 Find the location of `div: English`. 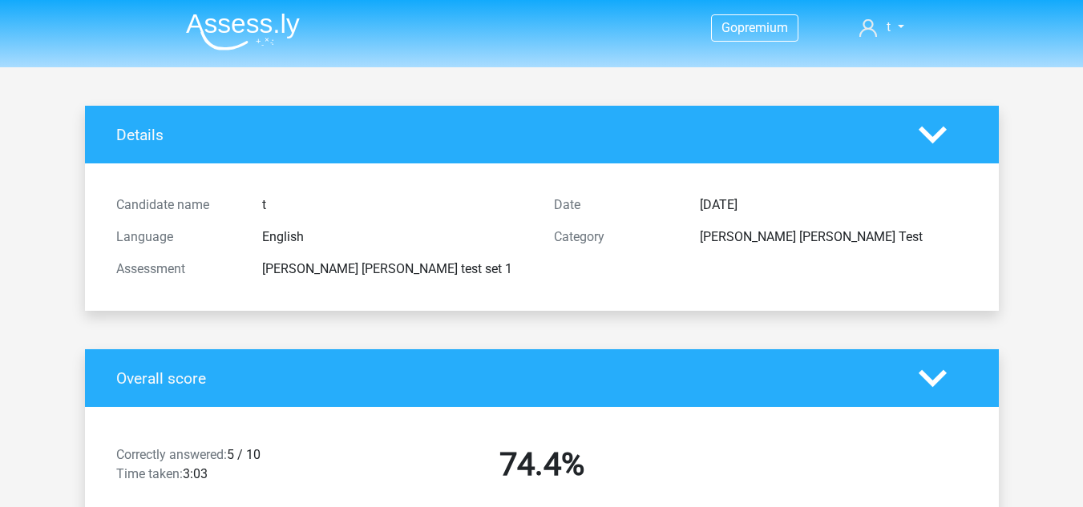

div: English is located at coordinates (396, 237).